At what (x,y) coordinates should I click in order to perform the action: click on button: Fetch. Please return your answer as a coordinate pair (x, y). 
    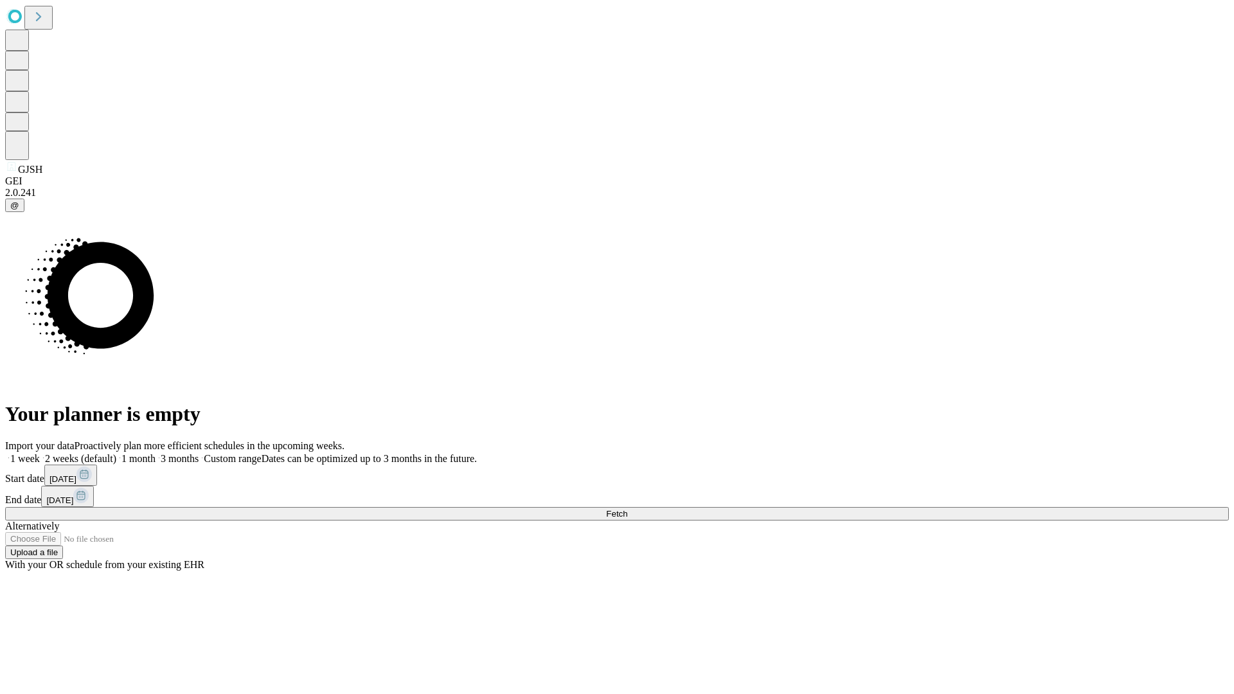
    Looking at the image, I should click on (617, 513).